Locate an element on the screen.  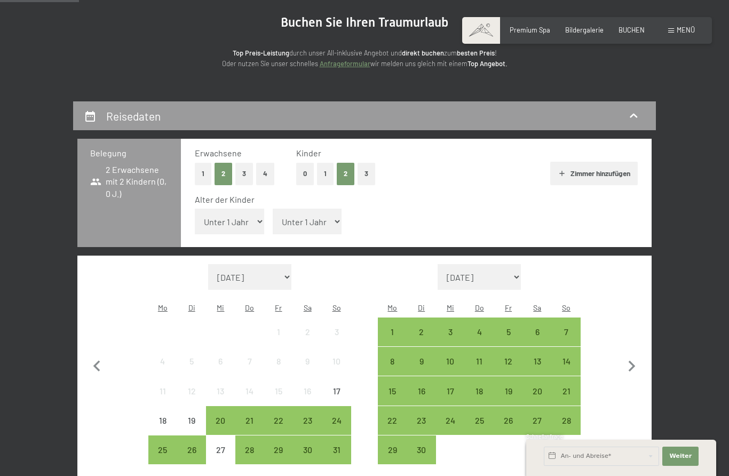
div: 29 is located at coordinates (278, 459).